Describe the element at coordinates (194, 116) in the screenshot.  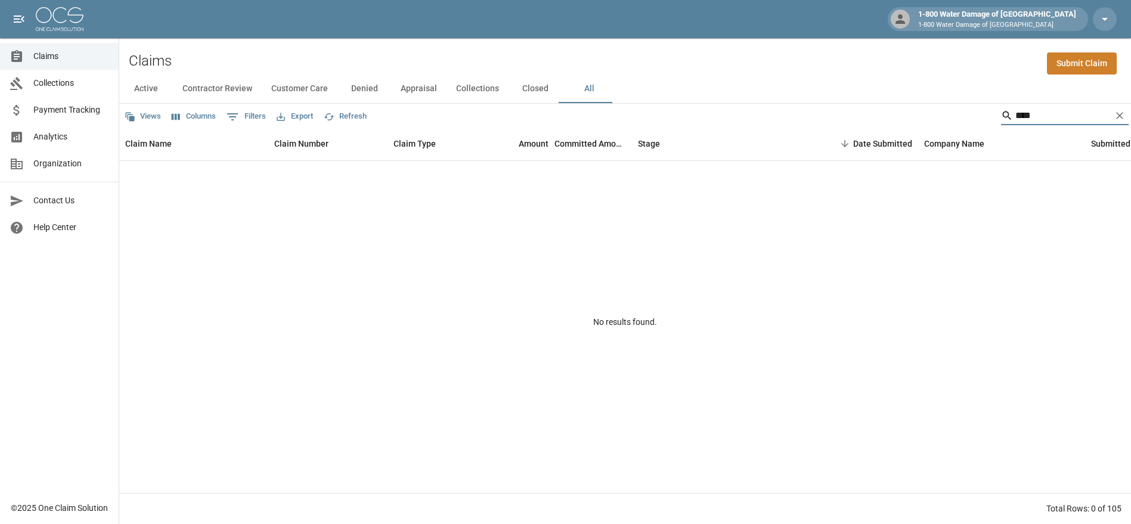
I see `button: Select columns` at that location.